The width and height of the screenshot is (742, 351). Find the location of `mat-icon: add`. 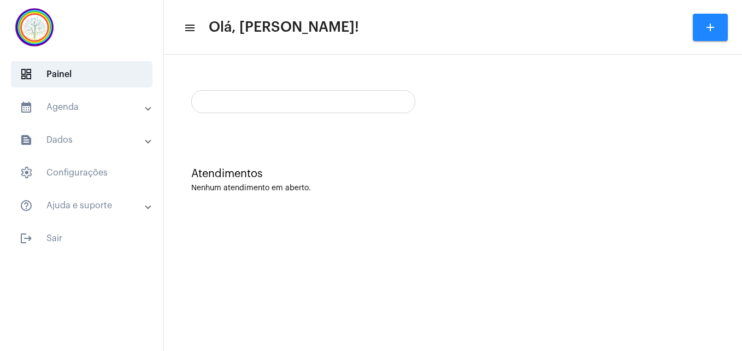

mat-icon: add is located at coordinates (710, 27).